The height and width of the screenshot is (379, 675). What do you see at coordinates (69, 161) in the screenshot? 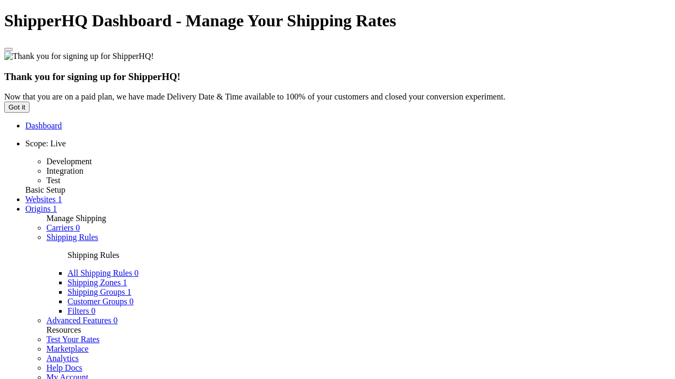
I see `span: Development` at bounding box center [69, 161].